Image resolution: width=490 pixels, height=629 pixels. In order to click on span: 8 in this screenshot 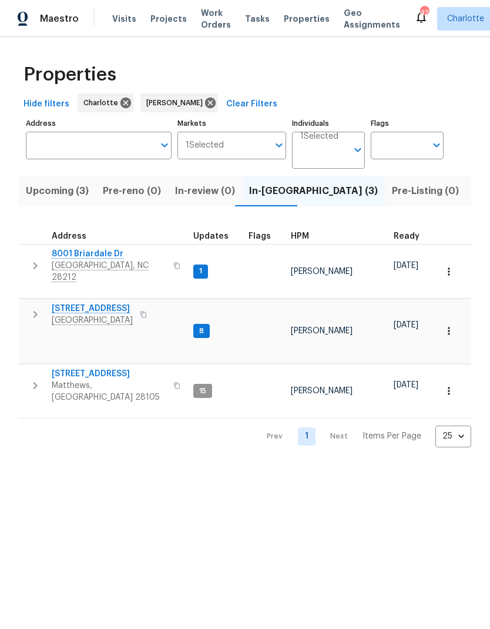, I will do `click(202, 331)`.